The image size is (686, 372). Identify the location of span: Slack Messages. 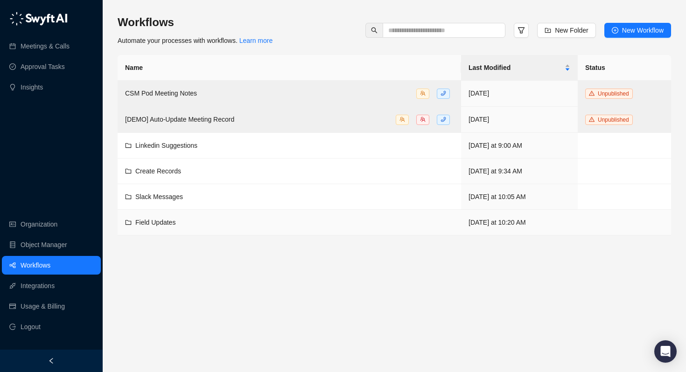
(159, 197).